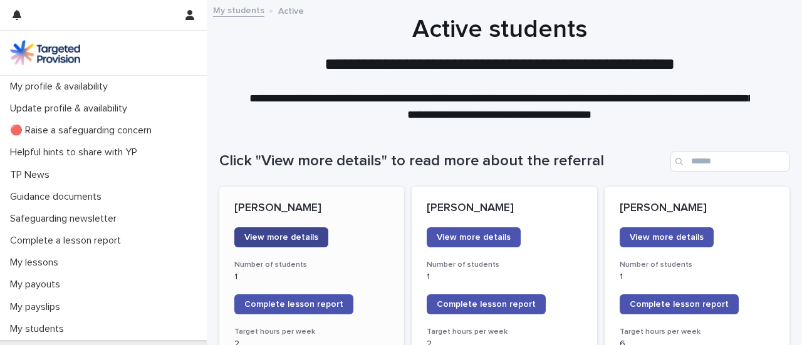 Image resolution: width=802 pixels, height=345 pixels. I want to click on div: Search, so click(730, 162).